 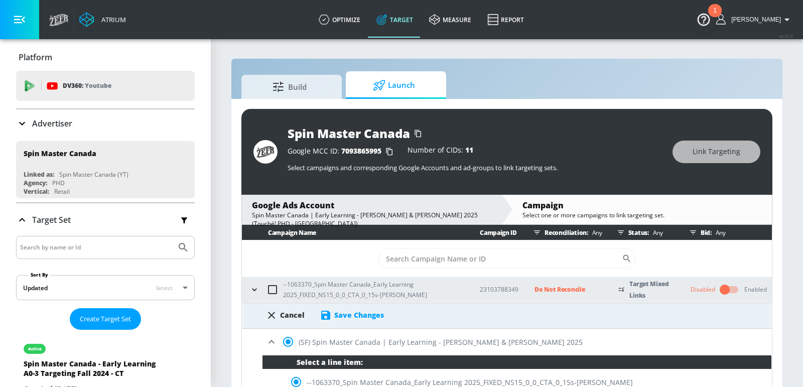 I want to click on span: Build, so click(x=290, y=87).